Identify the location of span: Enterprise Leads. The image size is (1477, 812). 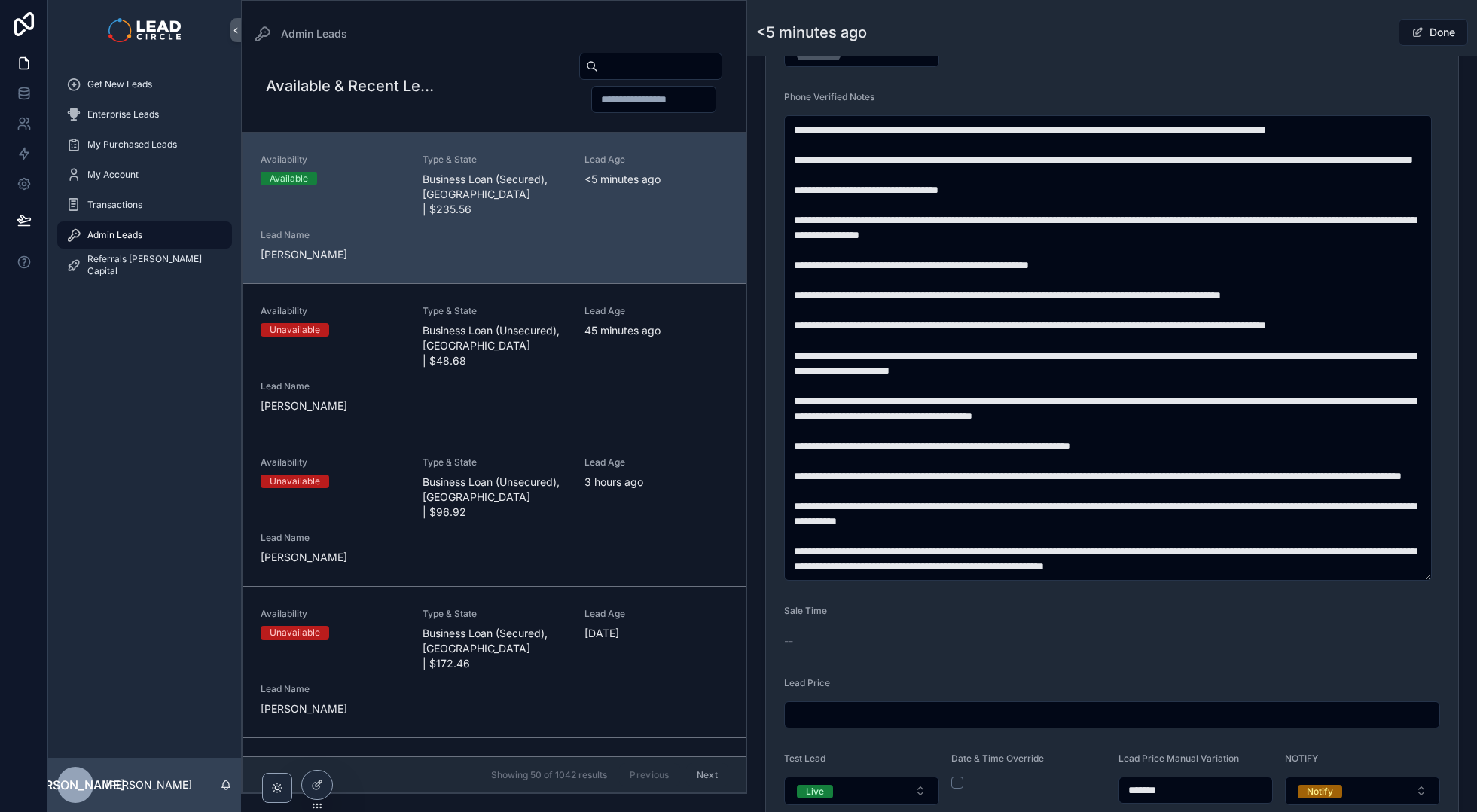
(123, 115).